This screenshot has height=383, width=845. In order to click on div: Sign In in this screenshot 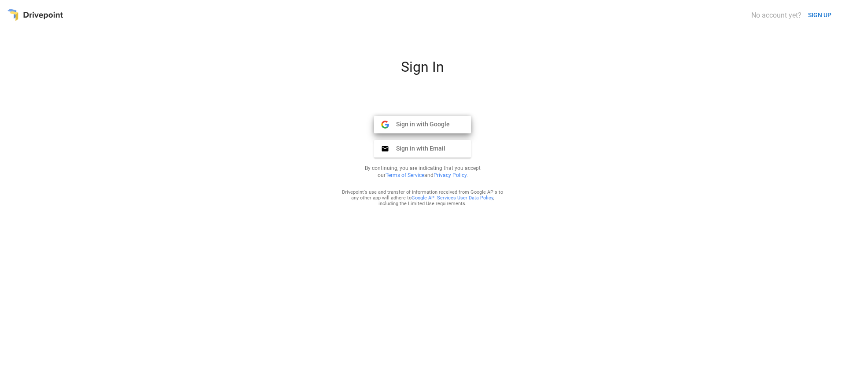, I will do `click(422, 70)`.